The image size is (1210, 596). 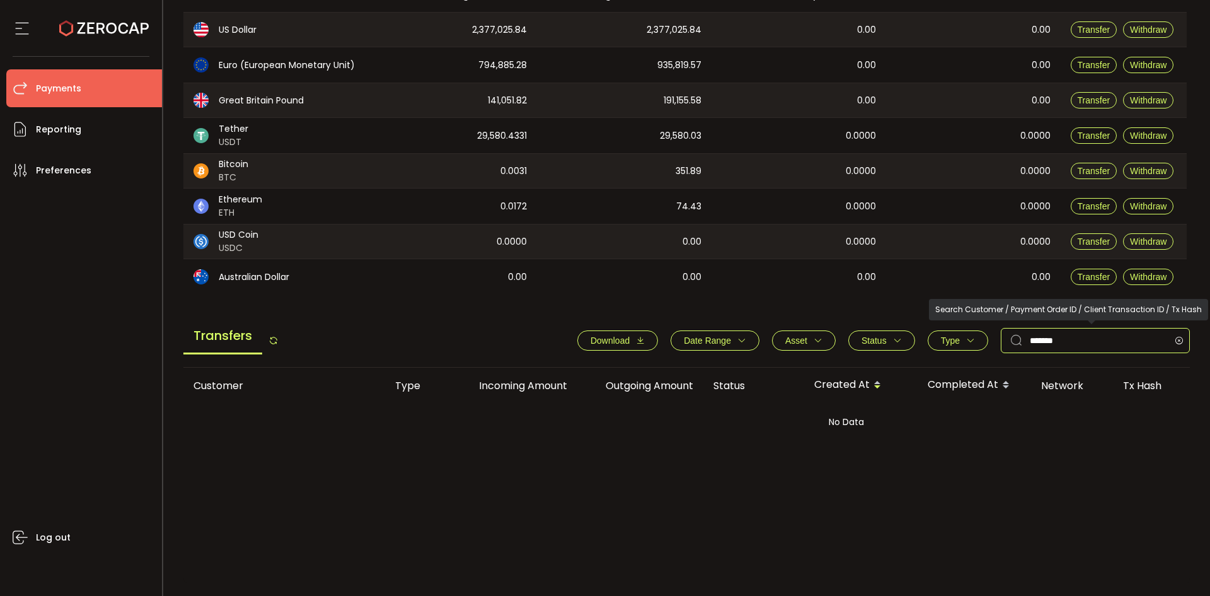 What do you see at coordinates (238, 234) in the screenshot?
I see `span: USD Coin` at bounding box center [238, 234].